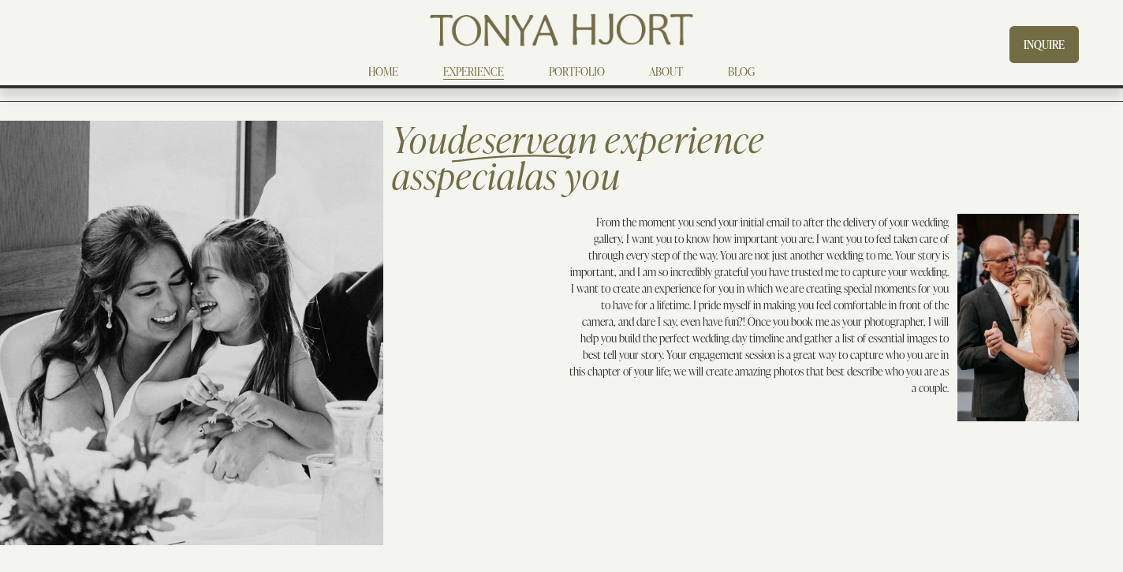 This screenshot has width=1123, height=572. What do you see at coordinates (576, 72) in the screenshot?
I see `a: PORTFOLIO` at bounding box center [576, 72].